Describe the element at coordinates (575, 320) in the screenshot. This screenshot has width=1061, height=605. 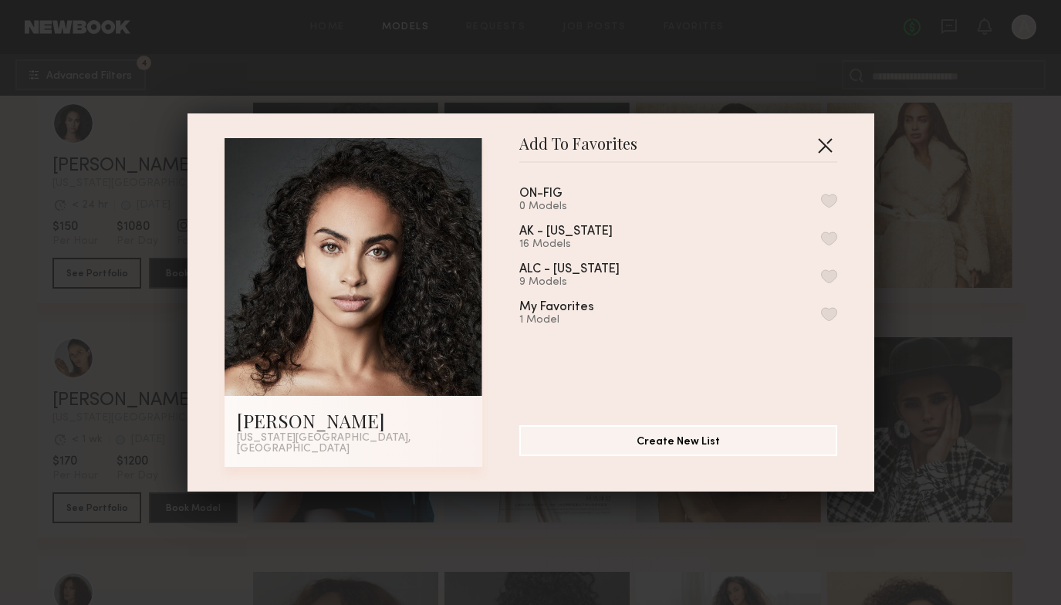
I see `div: 1 Model` at that location.